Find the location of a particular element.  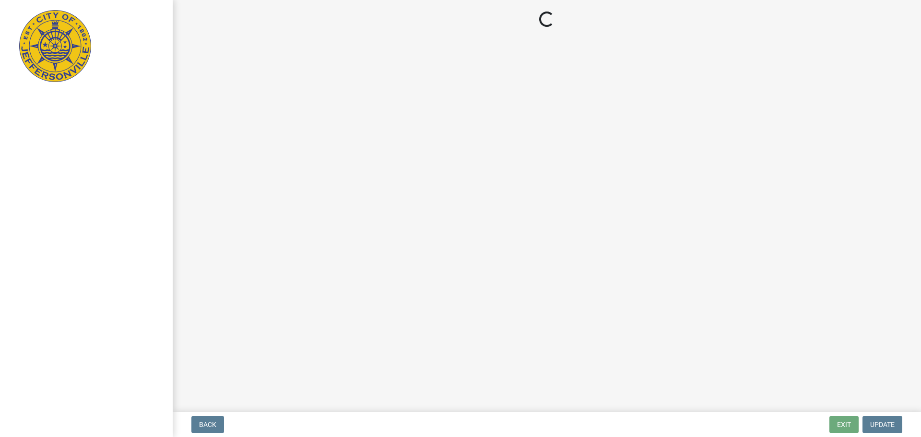

button: Update is located at coordinates (882, 424).